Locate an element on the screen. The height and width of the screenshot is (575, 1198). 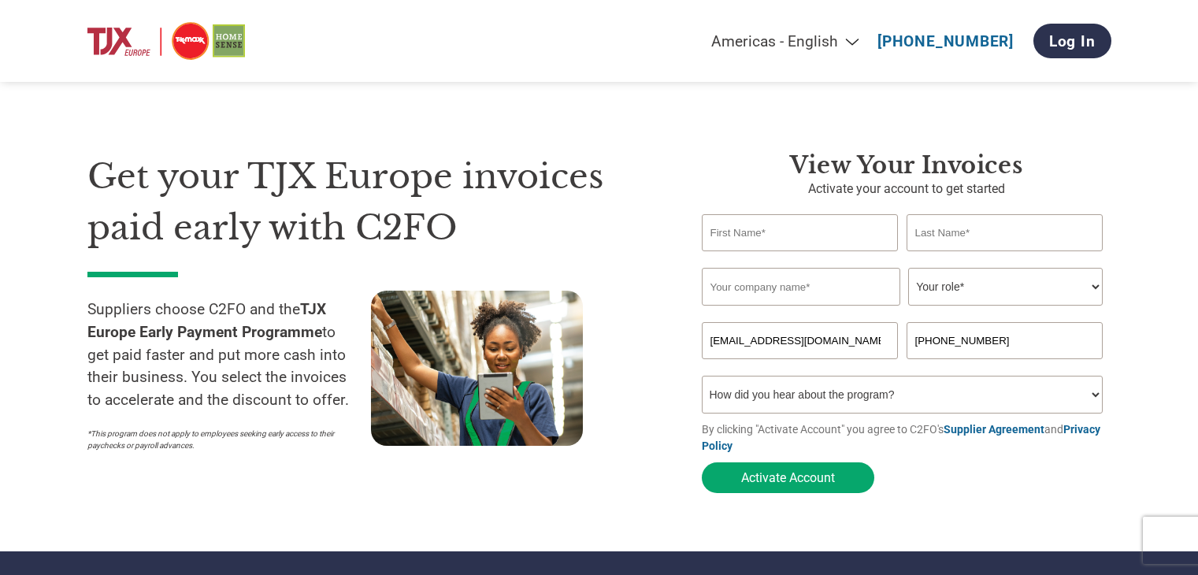
div: Invalid first name or first name is too long is located at coordinates (800, 257).